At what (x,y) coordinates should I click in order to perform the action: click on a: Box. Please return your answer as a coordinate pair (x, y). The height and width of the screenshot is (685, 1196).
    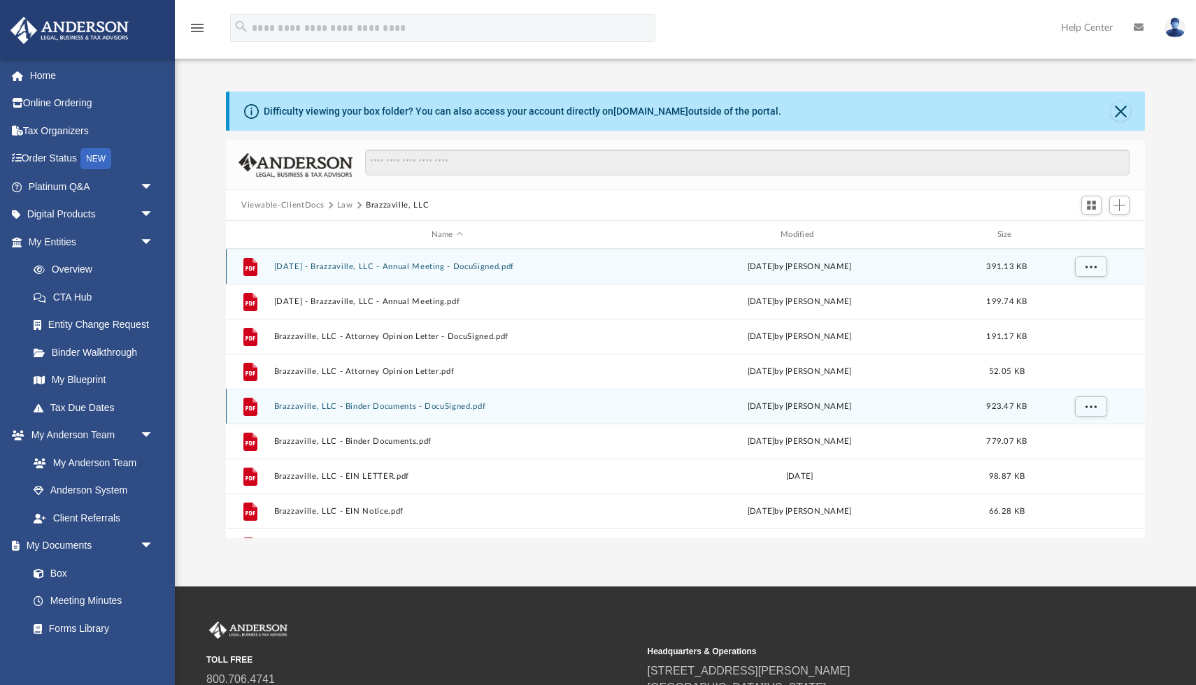
    Looking at the image, I should click on (90, 573).